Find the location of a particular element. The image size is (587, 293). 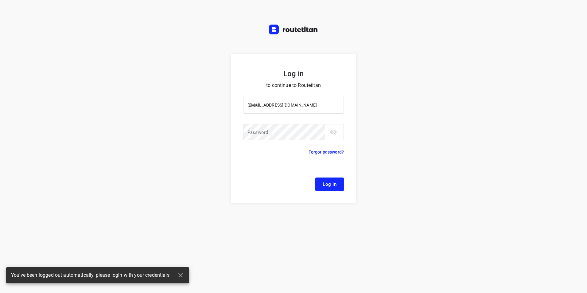

button: toggle password visibility is located at coordinates (333, 132).